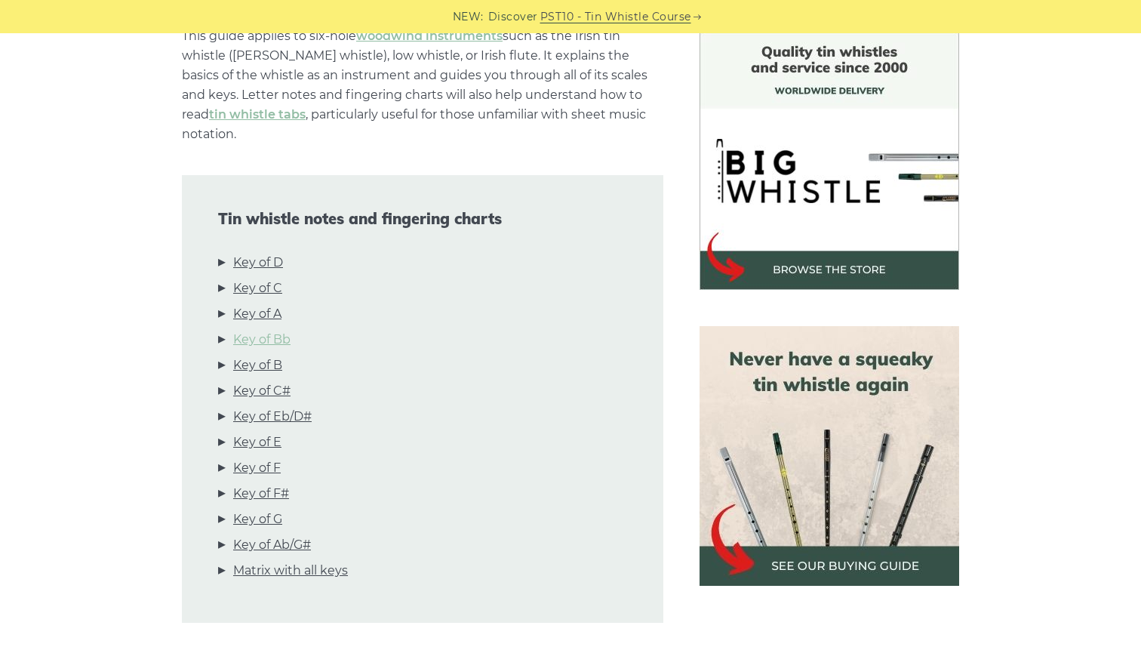 The image size is (1141, 647). What do you see at coordinates (257, 365) in the screenshot?
I see `a: Key of B` at bounding box center [257, 365].